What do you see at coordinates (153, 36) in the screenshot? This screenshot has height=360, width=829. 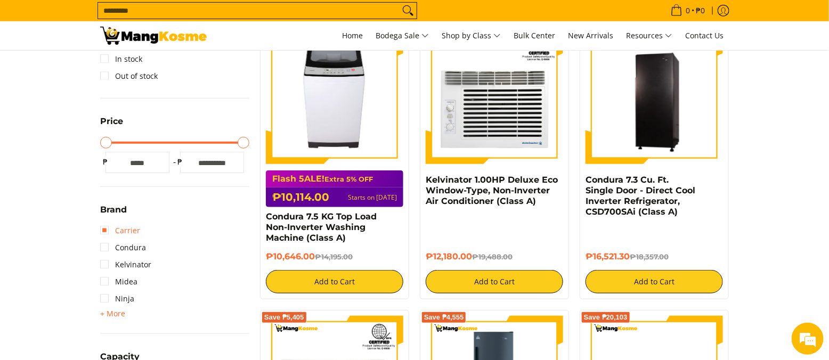 I see `img: Class A | Mang Kosme` at bounding box center [153, 36].